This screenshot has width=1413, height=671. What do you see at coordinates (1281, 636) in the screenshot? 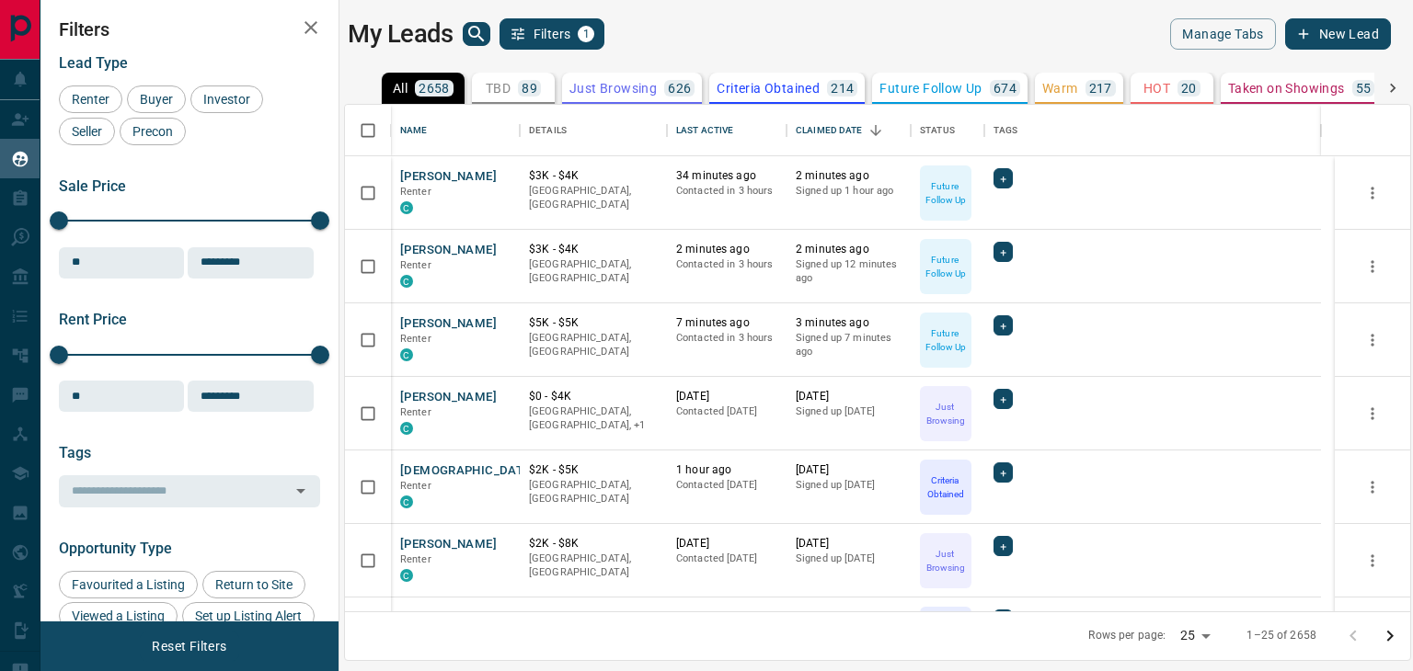
I see `p: 1–25 of 2658` at bounding box center [1281, 636].